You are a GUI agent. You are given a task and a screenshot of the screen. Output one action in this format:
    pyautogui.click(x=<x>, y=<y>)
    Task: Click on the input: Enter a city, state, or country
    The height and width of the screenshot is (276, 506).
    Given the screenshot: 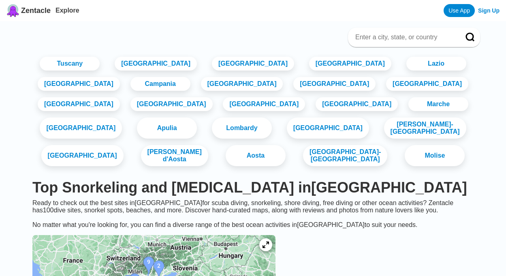 What is the action you would take?
    pyautogui.click(x=404, y=37)
    